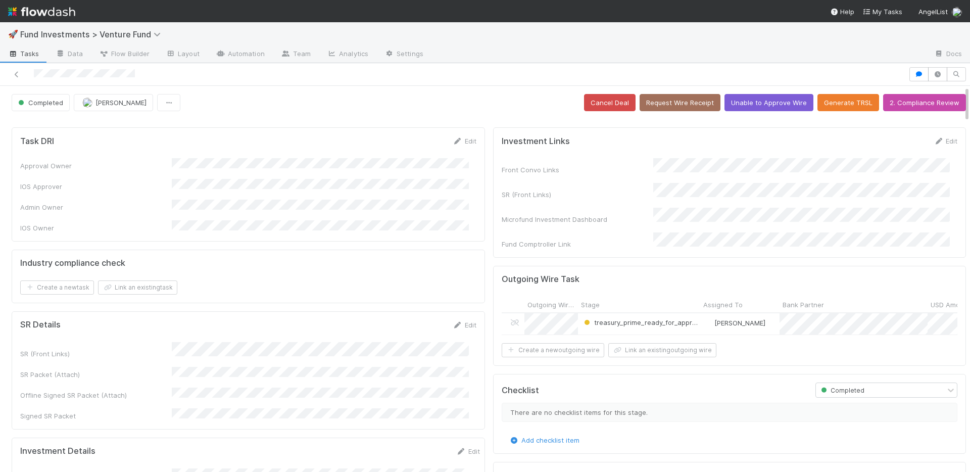 This screenshot has width=970, height=472. I want to click on a: Data, so click(69, 55).